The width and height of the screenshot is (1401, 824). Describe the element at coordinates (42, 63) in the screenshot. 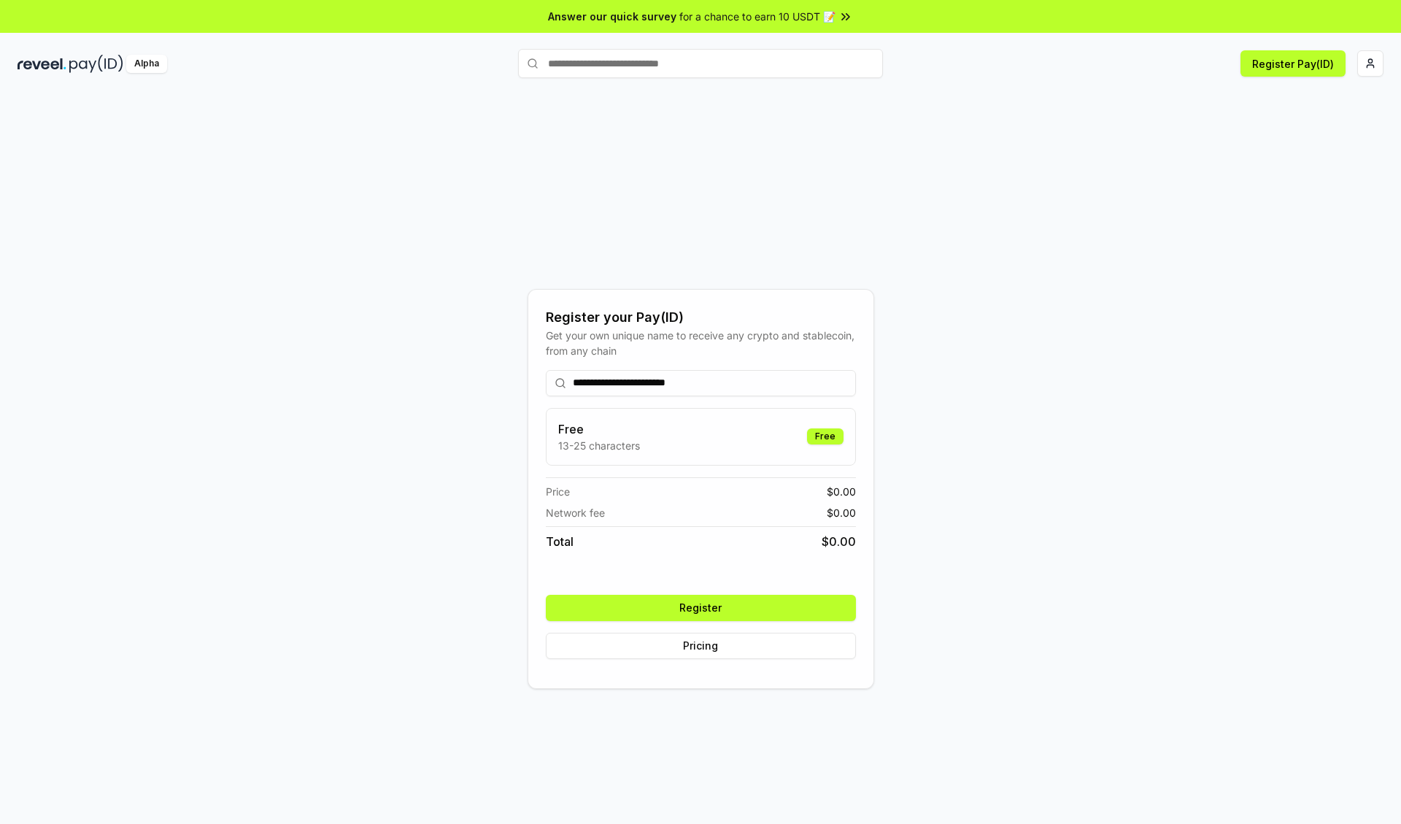

I see `img: reveel_dark` at that location.